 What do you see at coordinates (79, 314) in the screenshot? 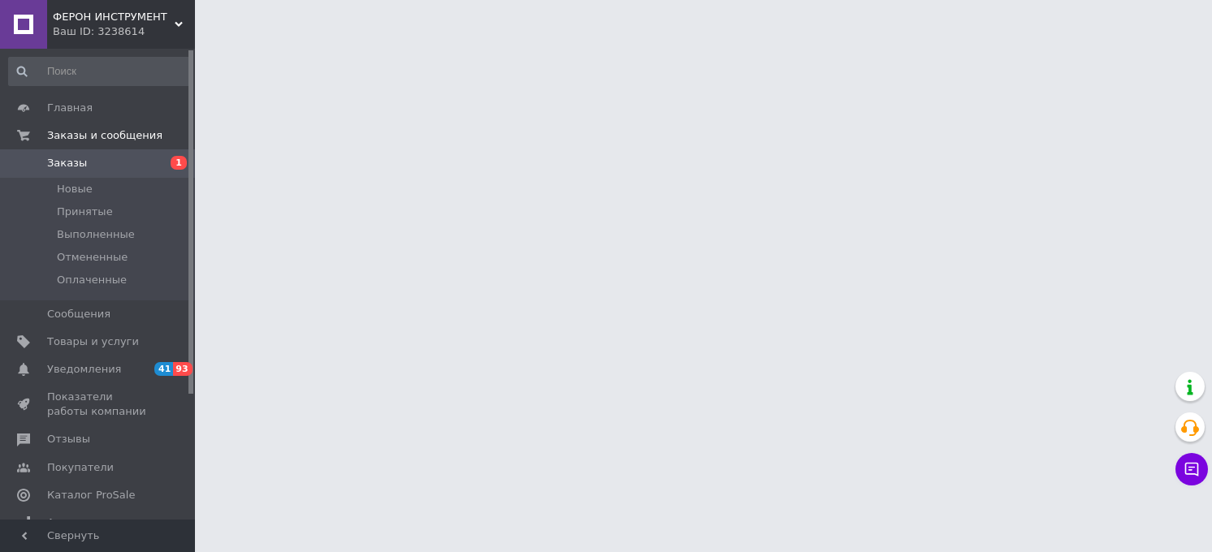
I see `span: Сообщения` at bounding box center [79, 314].